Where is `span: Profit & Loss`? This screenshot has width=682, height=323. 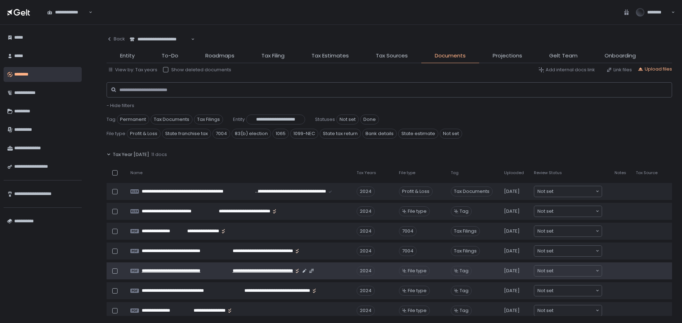
span: Profit & Loss is located at coordinates (143, 134).